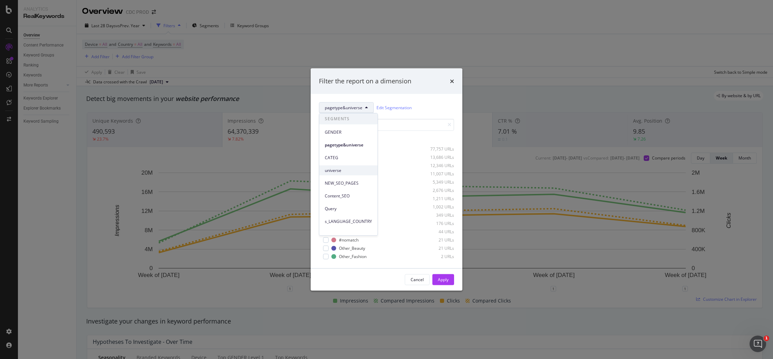 This screenshot has height=359, width=773. I want to click on div: Filter the report on a dimension, so click(365, 81).